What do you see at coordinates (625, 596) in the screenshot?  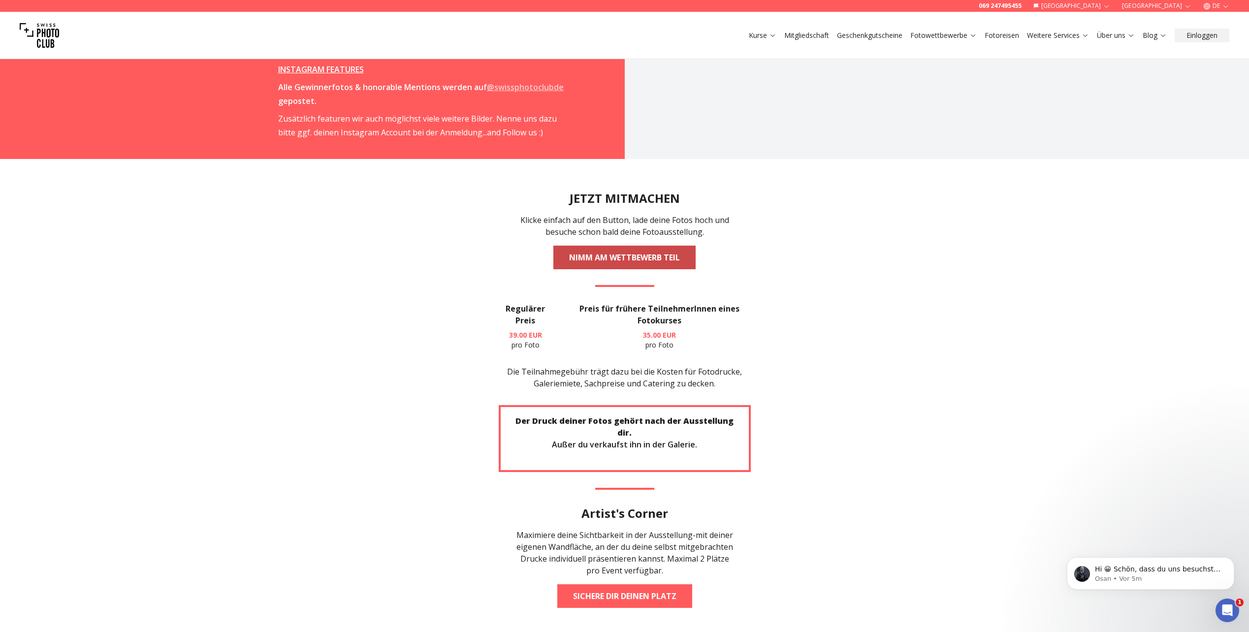 I see `a: Sichere dir deinen Platz` at bounding box center [625, 596].